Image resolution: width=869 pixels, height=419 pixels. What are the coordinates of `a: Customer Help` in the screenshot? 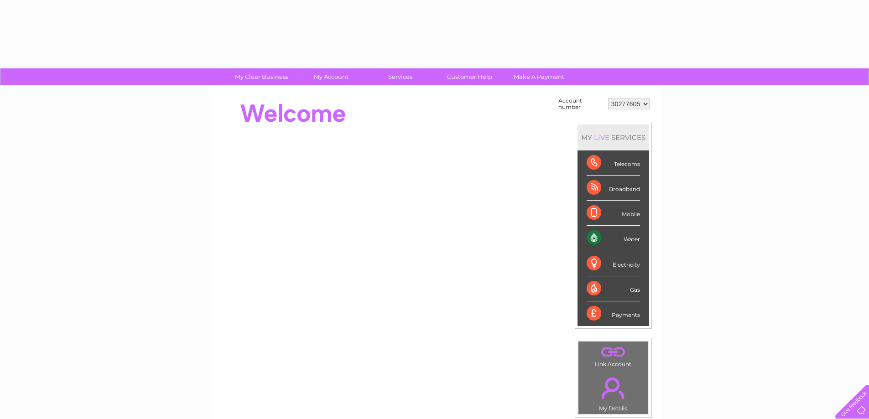 It's located at (469, 77).